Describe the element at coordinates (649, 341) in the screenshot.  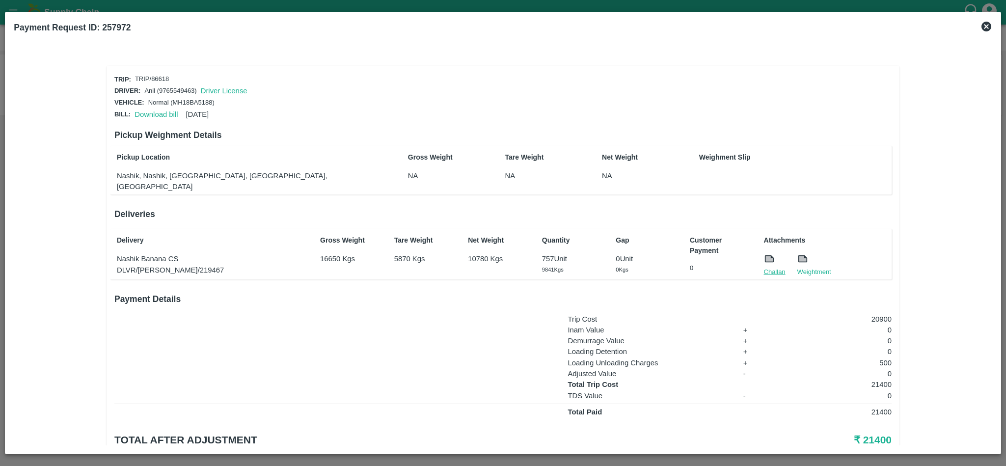
I see `p: Demurrage Value` at that location.